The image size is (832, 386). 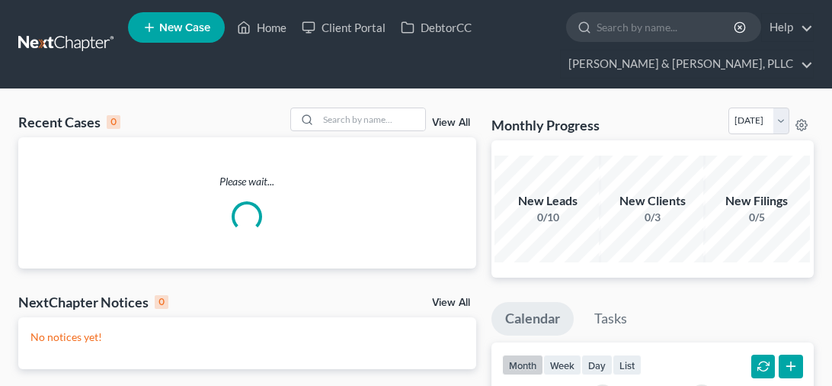 What do you see at coordinates (436, 27) in the screenshot?
I see `a: DebtorCC` at bounding box center [436, 27].